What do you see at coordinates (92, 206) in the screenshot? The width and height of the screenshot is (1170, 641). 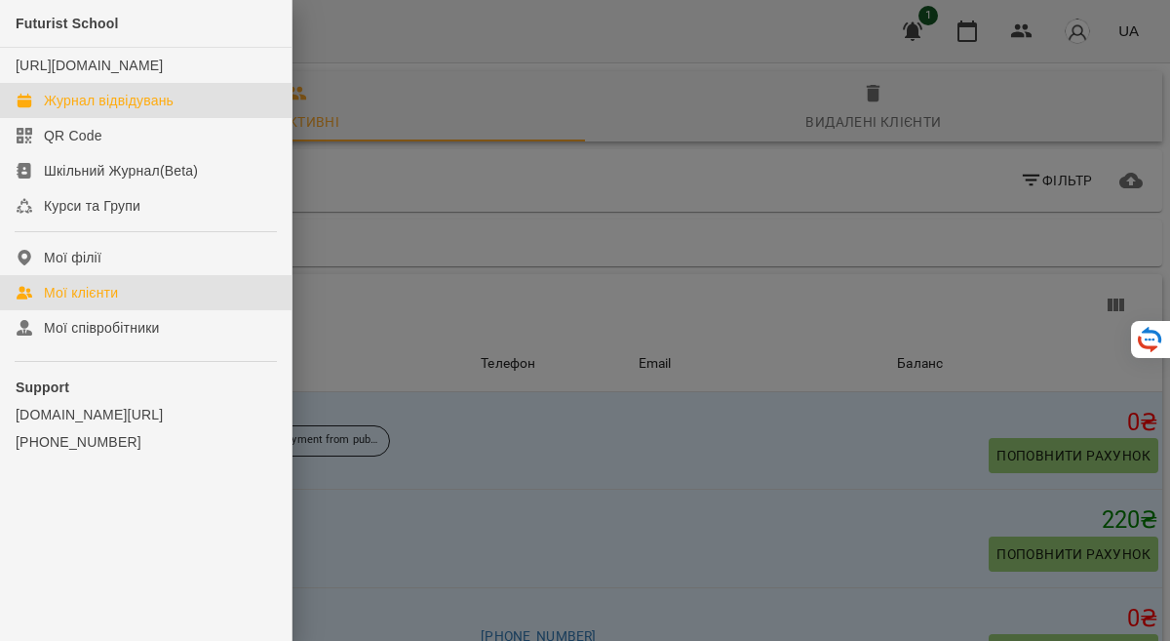 I see `div: Курси та Групи` at bounding box center [92, 206].